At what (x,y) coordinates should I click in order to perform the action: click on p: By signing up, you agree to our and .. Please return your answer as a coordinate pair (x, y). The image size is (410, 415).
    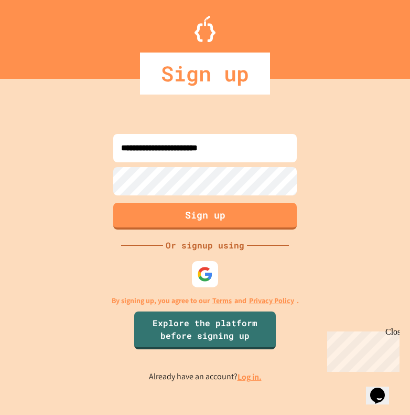
    Looking at the image, I should click on (205, 300).